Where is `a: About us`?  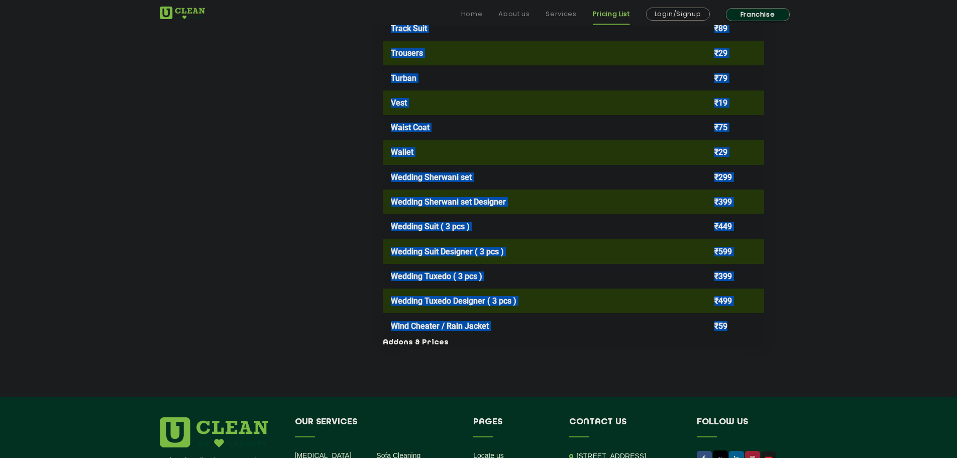 a: About us is located at coordinates (514, 14).